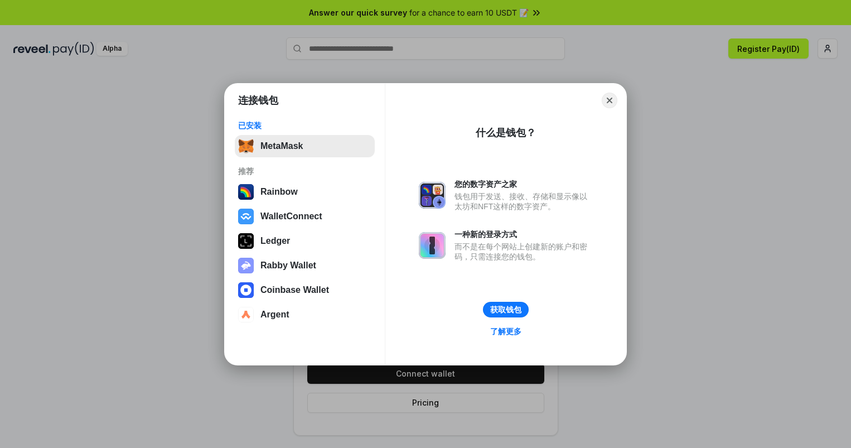 Image resolution: width=851 pixels, height=448 pixels. Describe the element at coordinates (305, 241) in the screenshot. I see `button: Ledger` at that location.